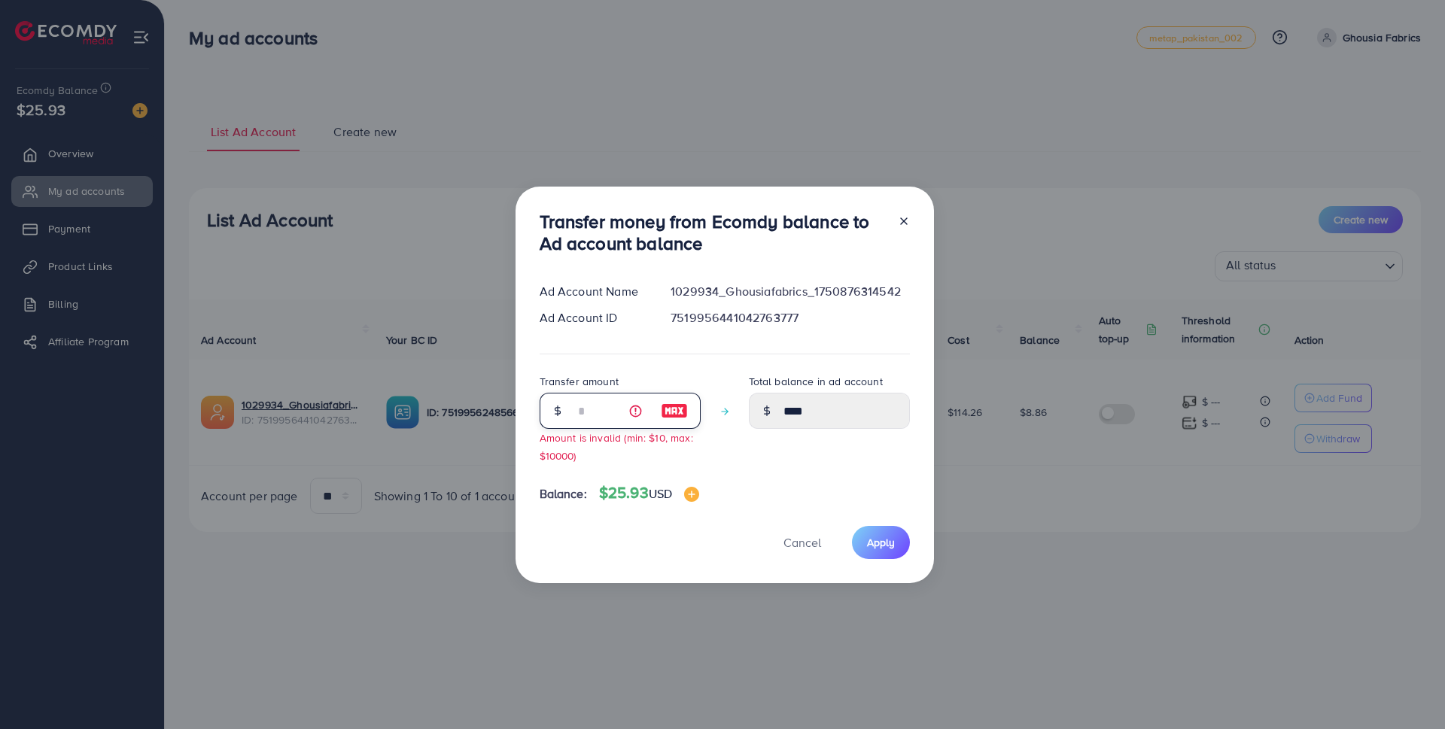 This screenshot has width=1445, height=729. I want to click on h4: $25.93, so click(649, 493).